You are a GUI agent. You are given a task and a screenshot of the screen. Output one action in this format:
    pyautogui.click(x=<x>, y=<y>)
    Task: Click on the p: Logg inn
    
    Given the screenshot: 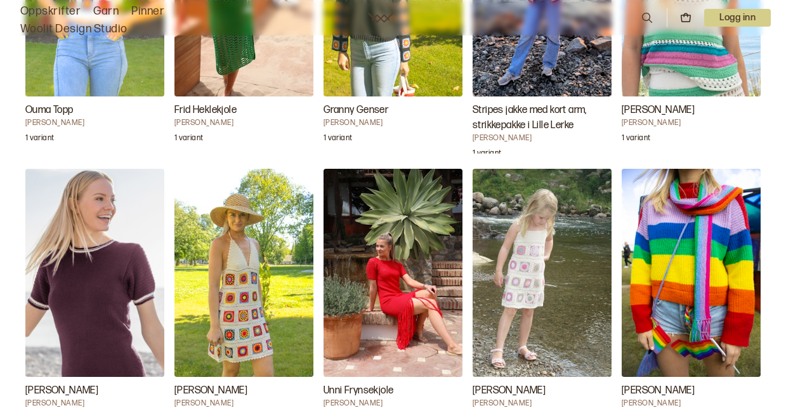 What is the action you would take?
    pyautogui.click(x=737, y=18)
    